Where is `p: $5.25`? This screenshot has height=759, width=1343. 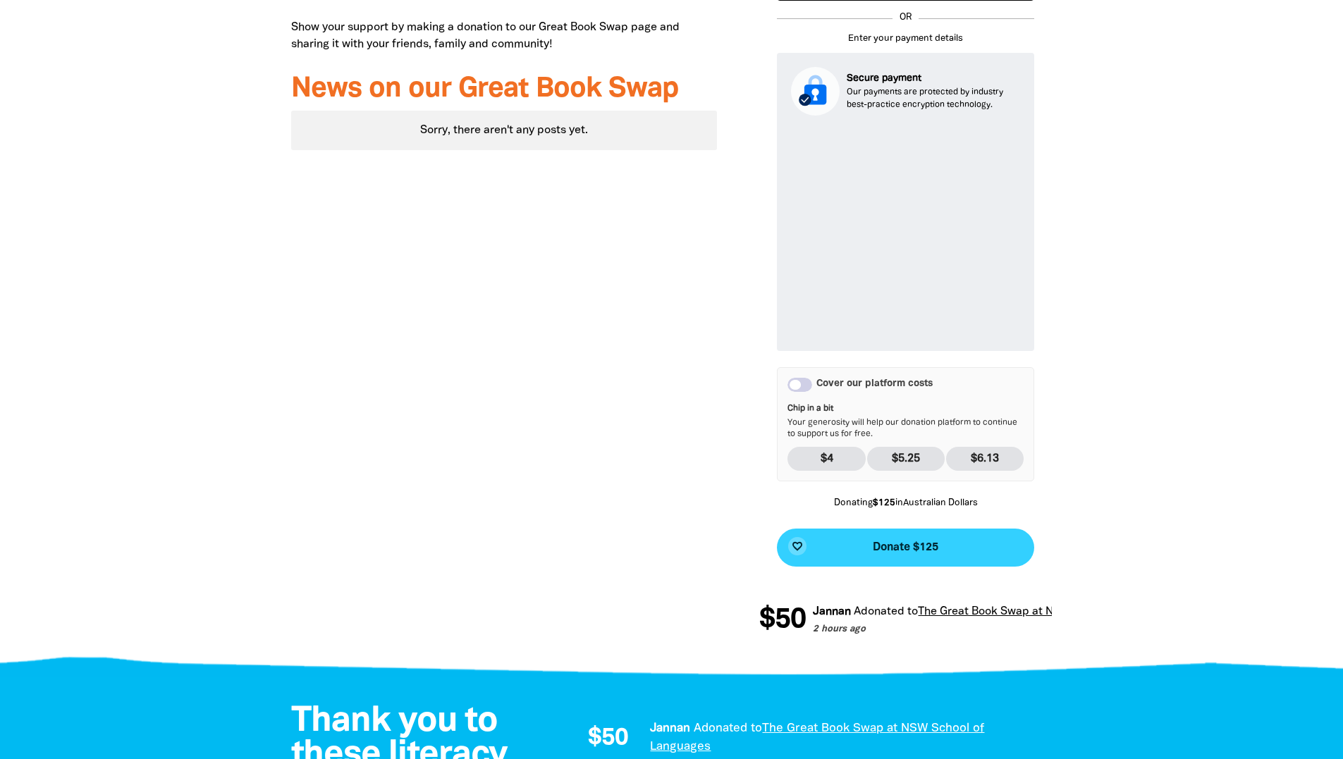 p: $5.25 is located at coordinates (906, 459).